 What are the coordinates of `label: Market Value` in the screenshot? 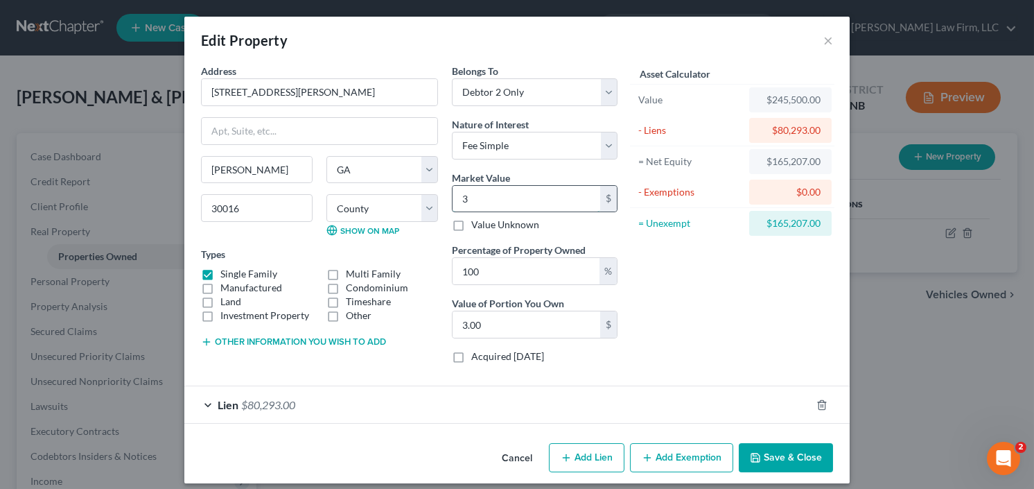 It's located at (481, 177).